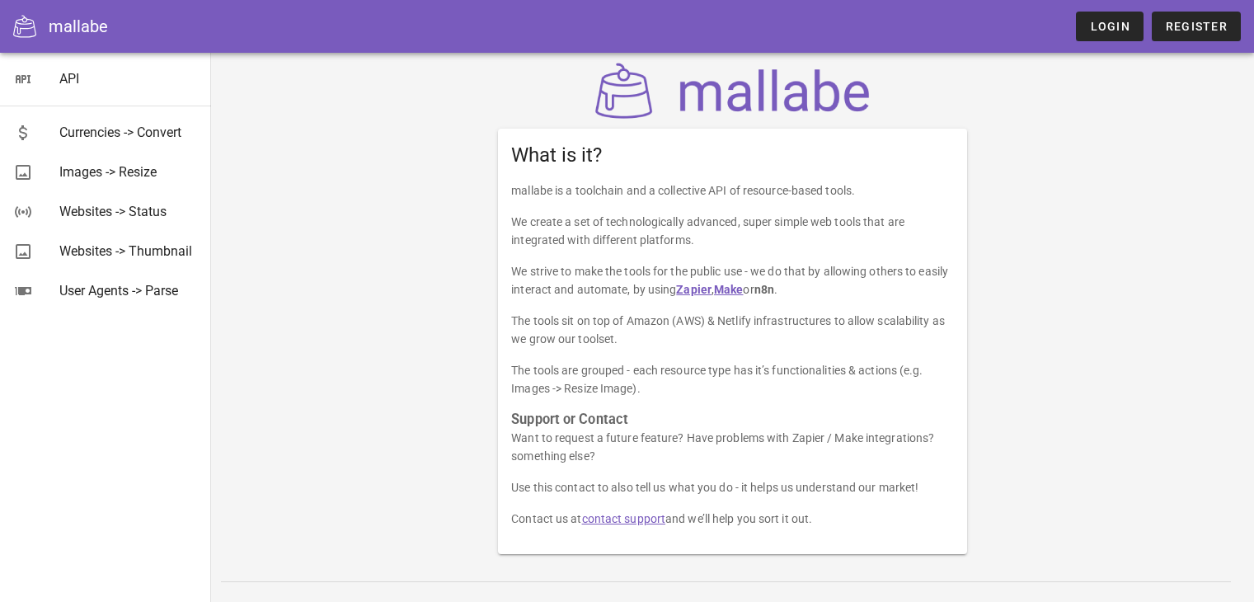 This screenshot has height=602, width=1254. What do you see at coordinates (728, 289) in the screenshot?
I see `strong: Make` at bounding box center [728, 289].